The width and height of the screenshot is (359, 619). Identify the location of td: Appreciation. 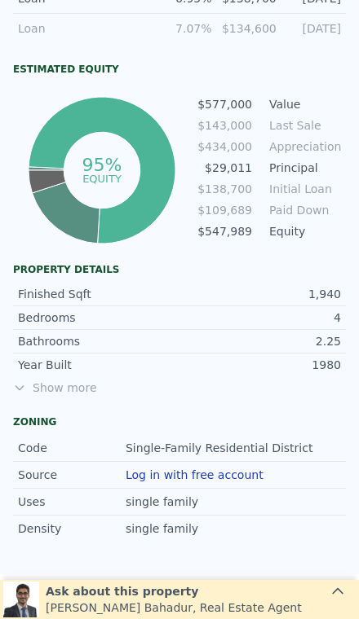
(302, 147).